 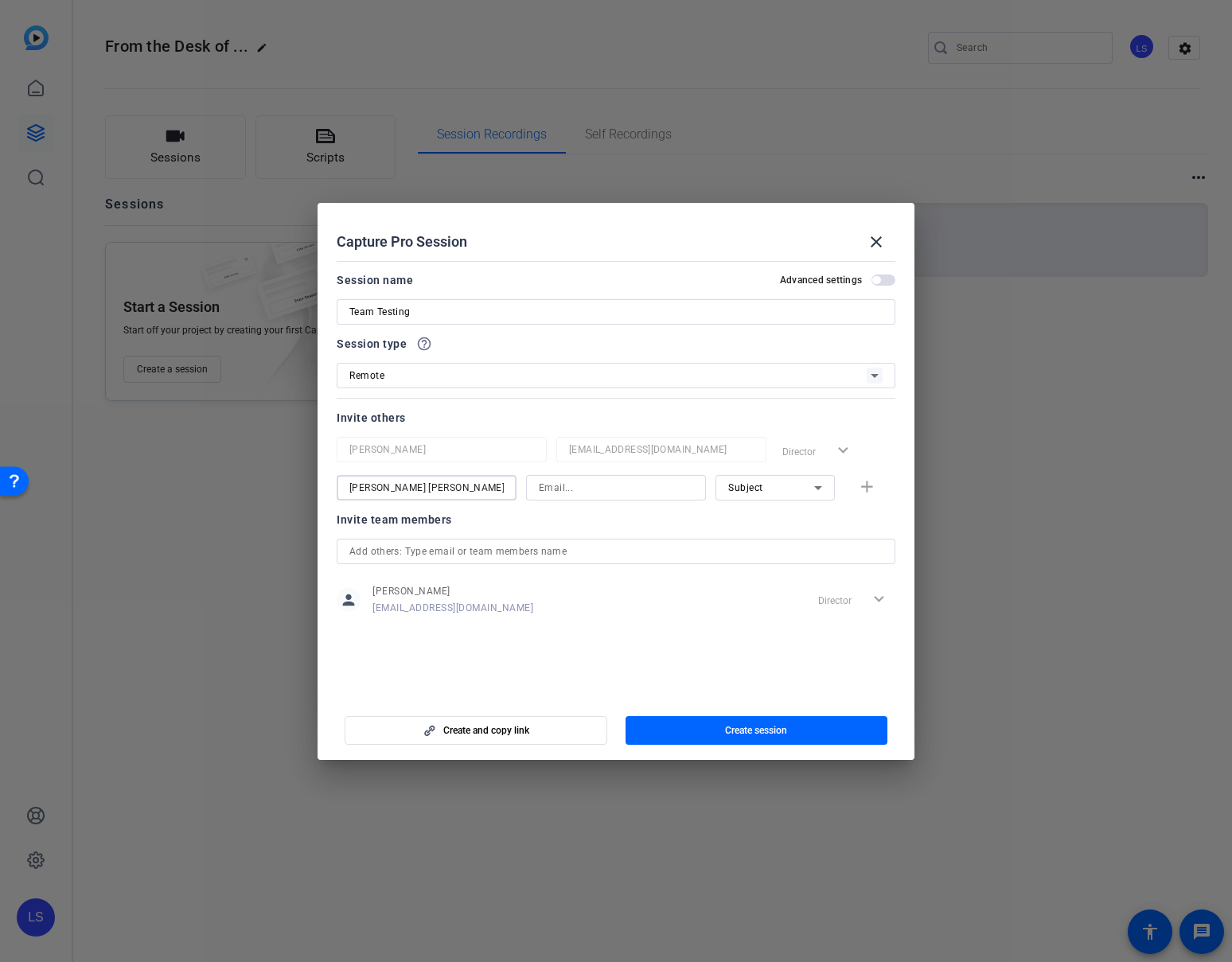 I want to click on mat-icon: help_outline, so click(x=424, y=344).